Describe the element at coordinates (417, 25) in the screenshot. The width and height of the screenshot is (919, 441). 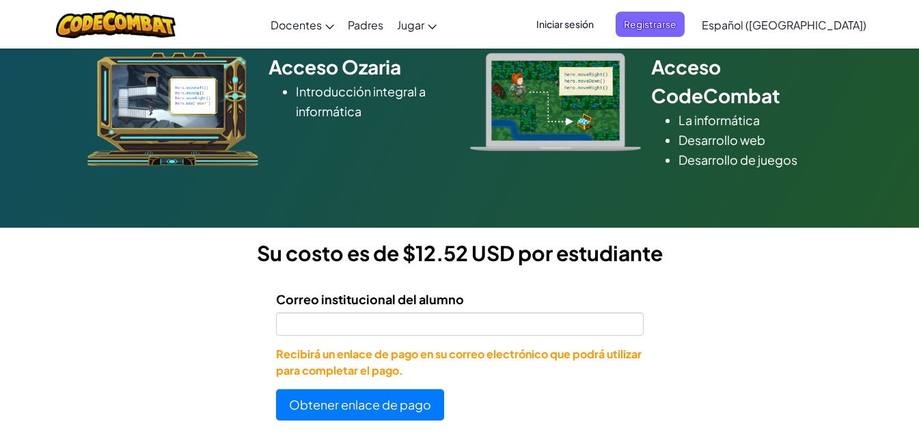
I see `a: Jugar` at that location.